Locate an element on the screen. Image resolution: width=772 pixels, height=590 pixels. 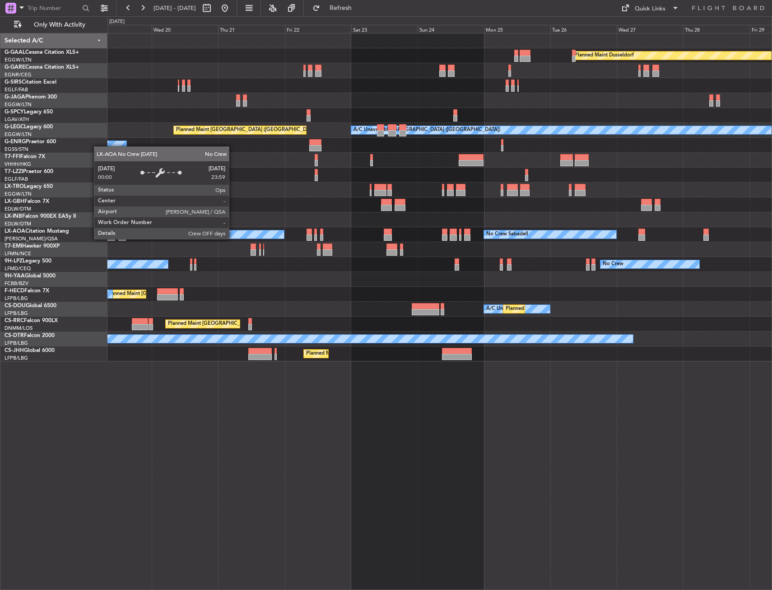
a: FCBB/BZV is located at coordinates (16, 283).